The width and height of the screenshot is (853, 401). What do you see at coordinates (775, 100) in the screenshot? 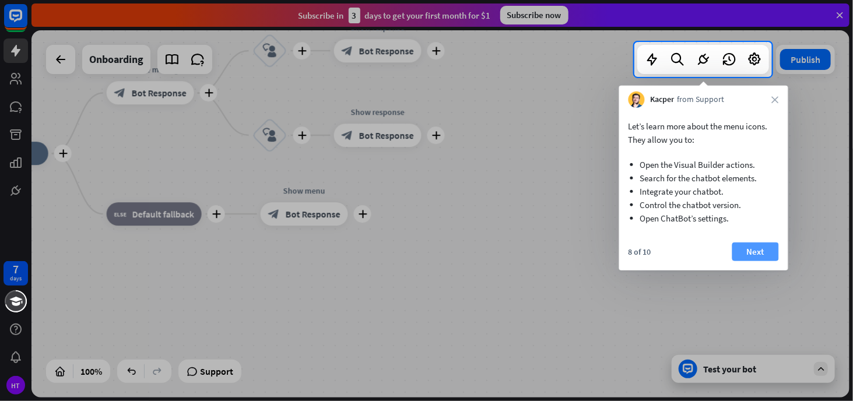
I see `i: close` at bounding box center [775, 100].